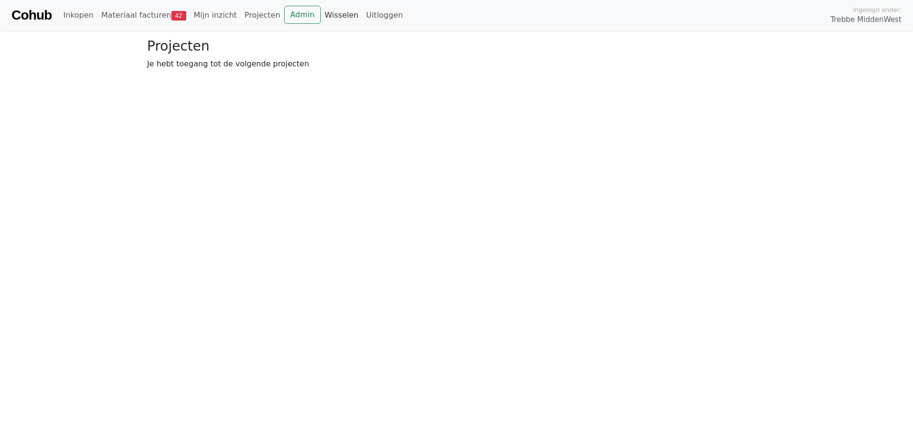 This screenshot has width=913, height=441. Describe the element at coordinates (342, 15) in the screenshot. I see `a: Wisselen` at that location.